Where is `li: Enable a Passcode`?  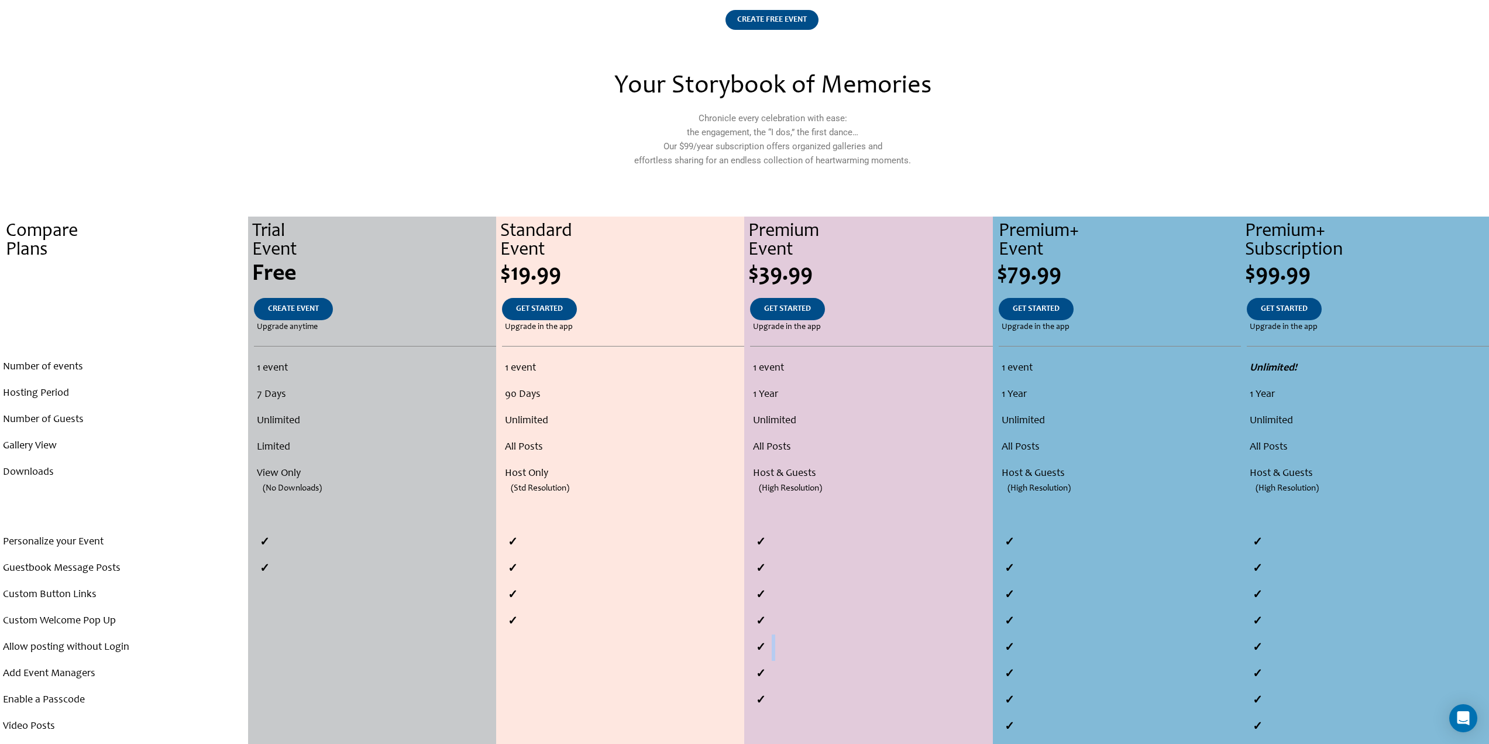 li: Enable a Passcode is located at coordinates (124, 700).